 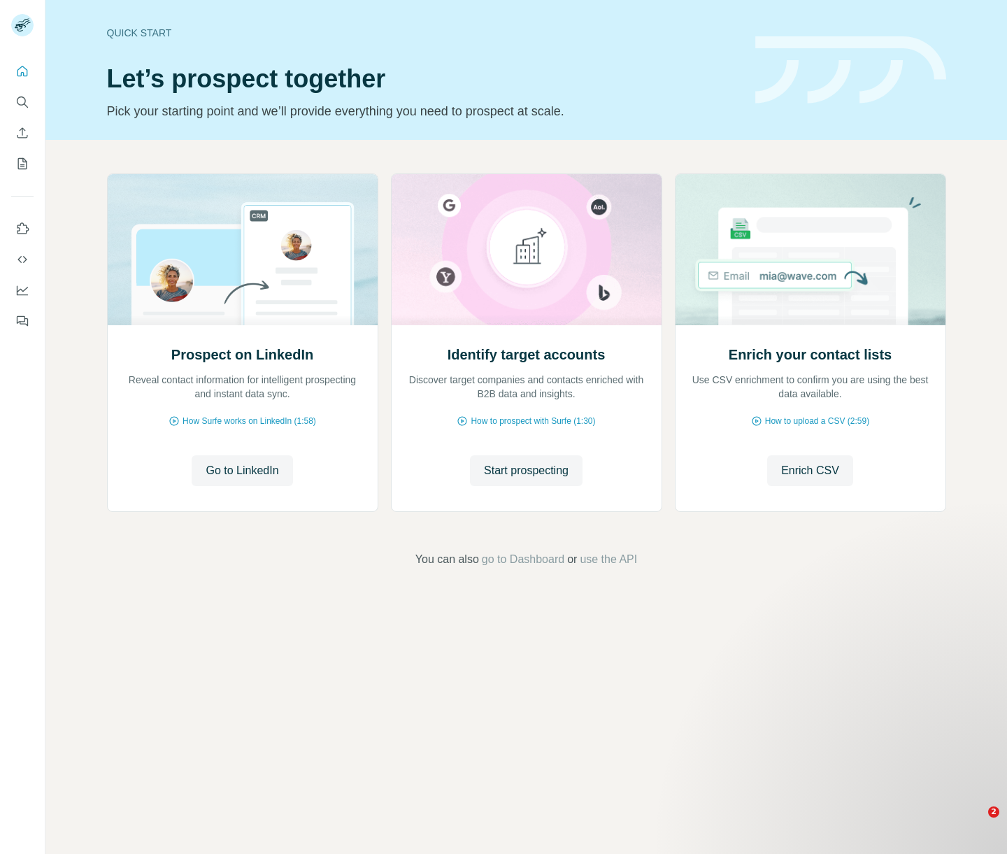 What do you see at coordinates (22, 321) in the screenshot?
I see `button: Feedback` at bounding box center [22, 321].